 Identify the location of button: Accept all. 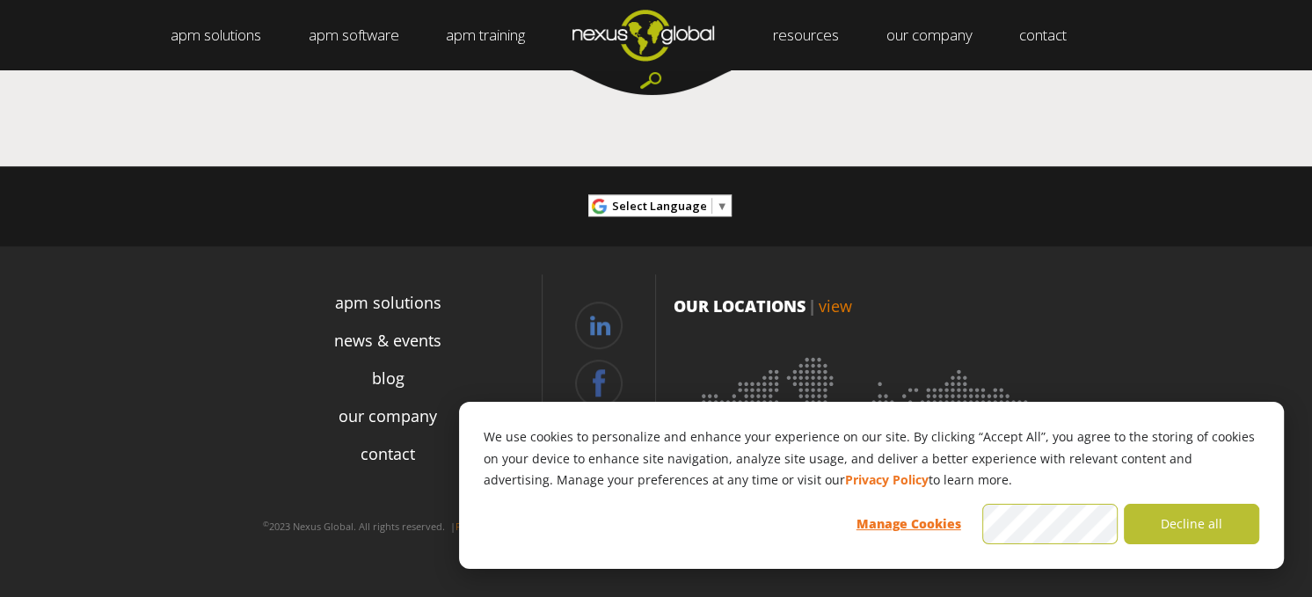
(1050, 524).